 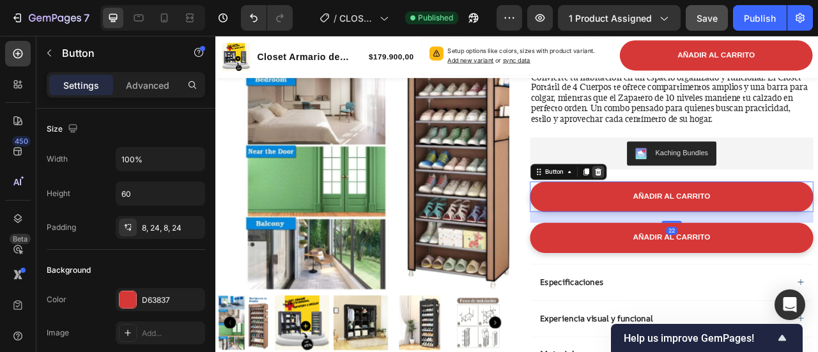 I want to click on div: Beta, so click(x=20, y=239).